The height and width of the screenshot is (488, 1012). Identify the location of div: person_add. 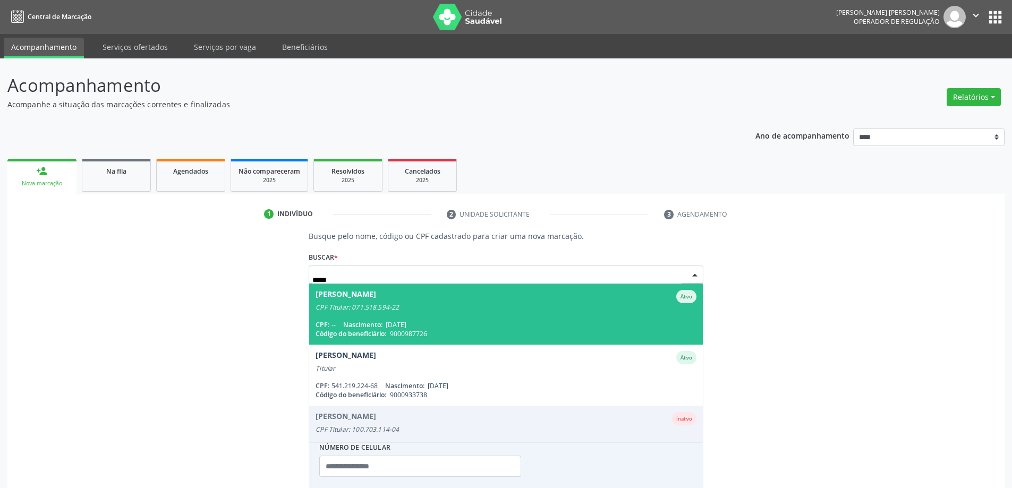
(42, 171).